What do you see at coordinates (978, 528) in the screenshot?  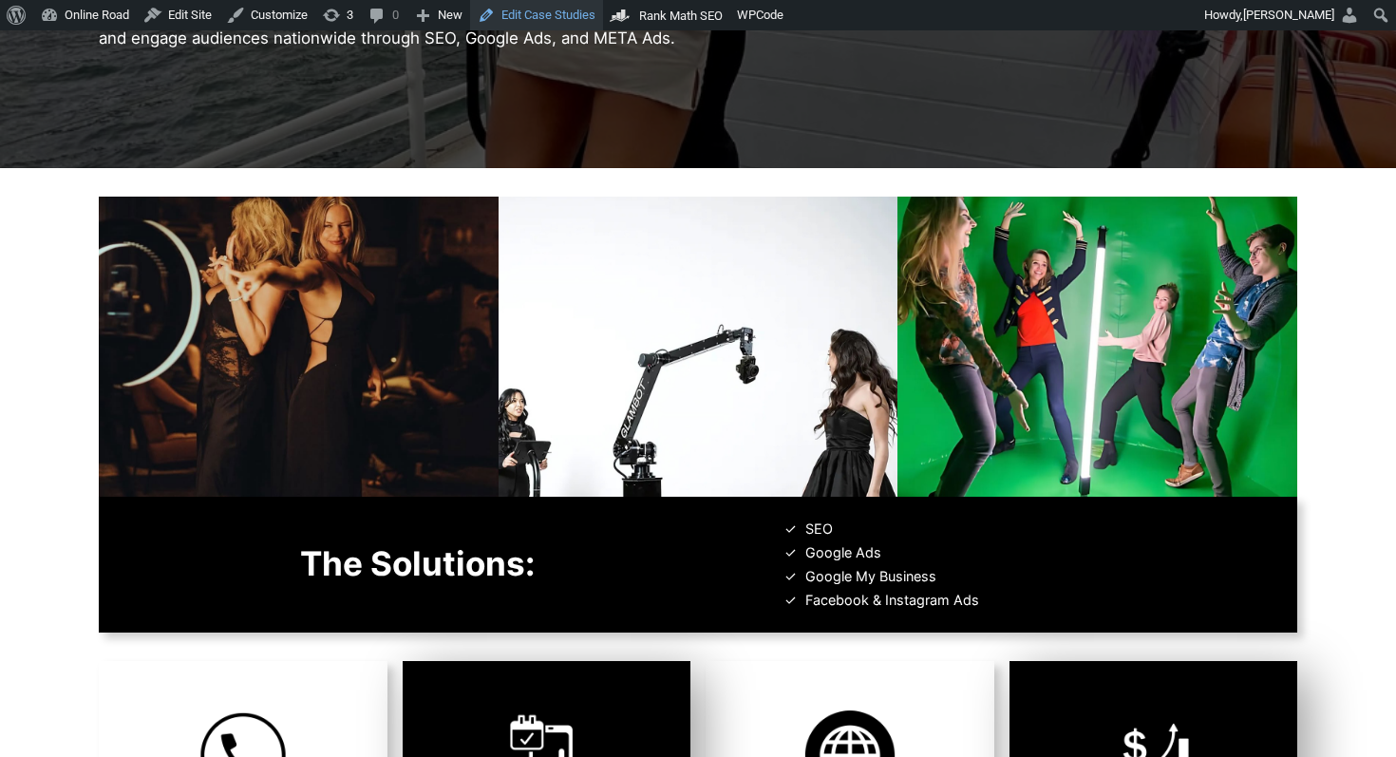 I see `li: SEO` at bounding box center [978, 528].